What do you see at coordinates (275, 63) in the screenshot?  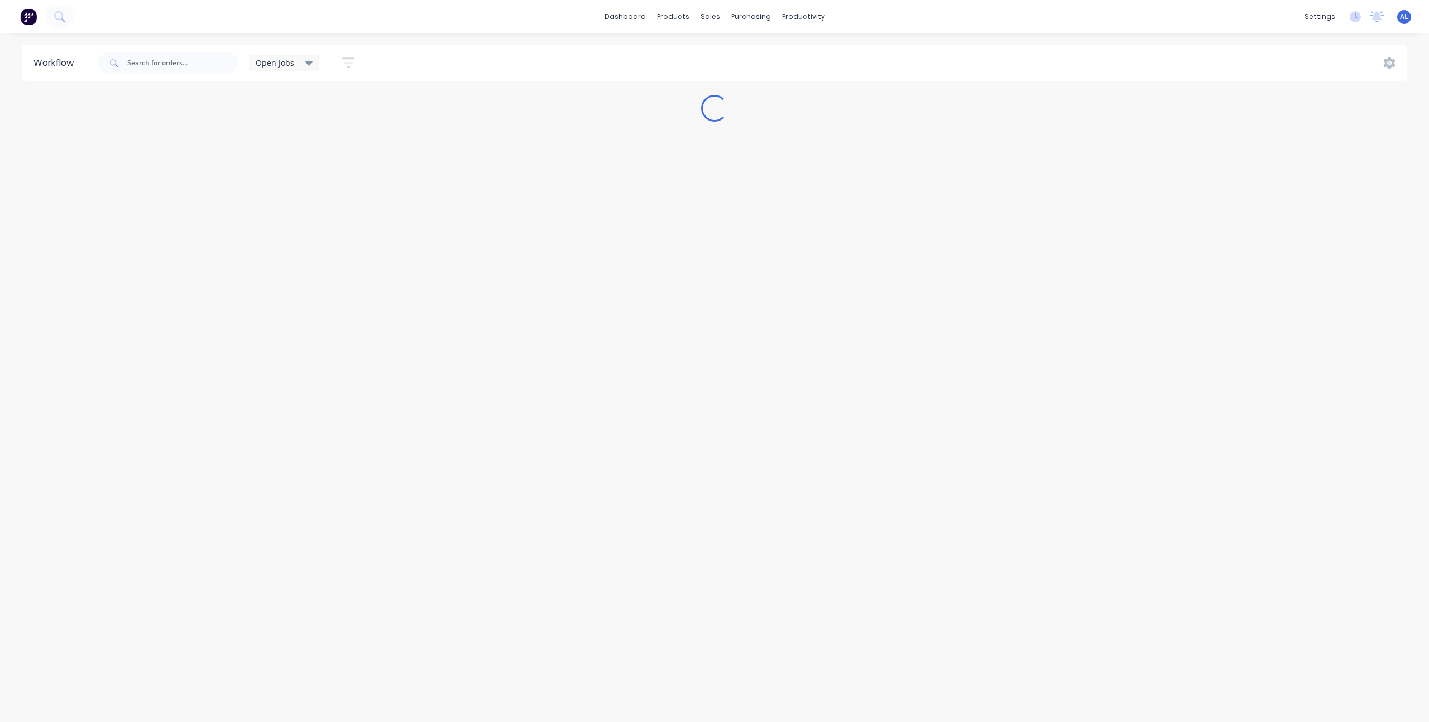 I see `span: Open Jobs` at bounding box center [275, 63].